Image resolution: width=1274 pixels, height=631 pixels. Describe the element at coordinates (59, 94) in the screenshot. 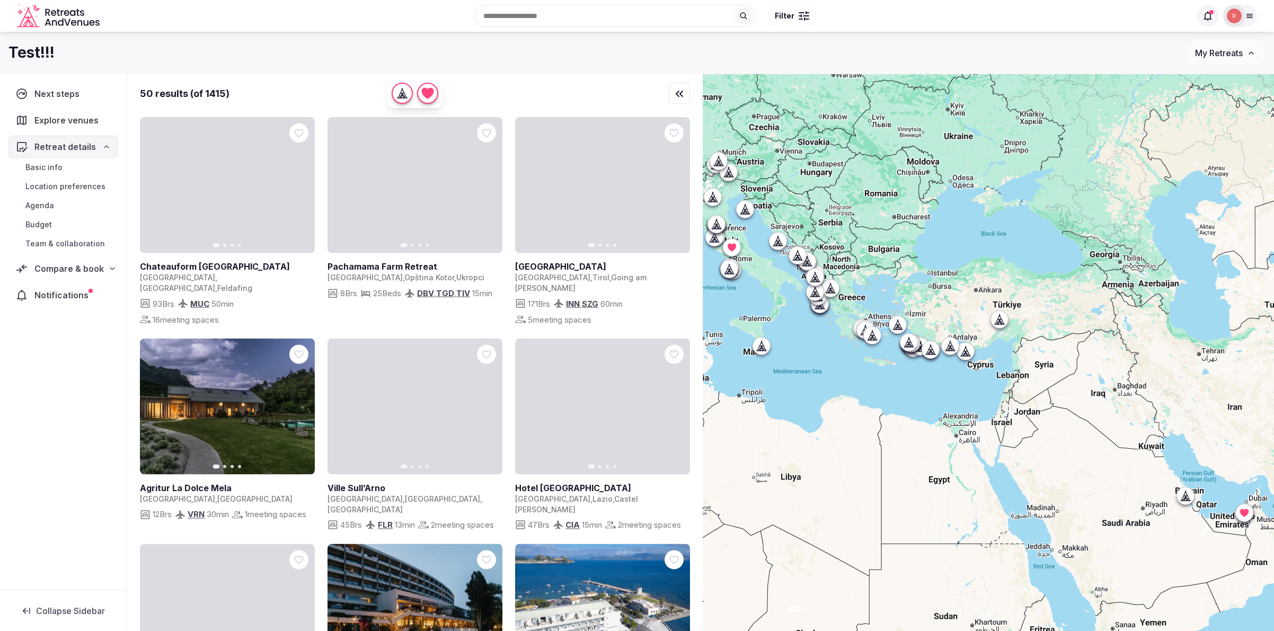

I see `span: Next steps` at that location.